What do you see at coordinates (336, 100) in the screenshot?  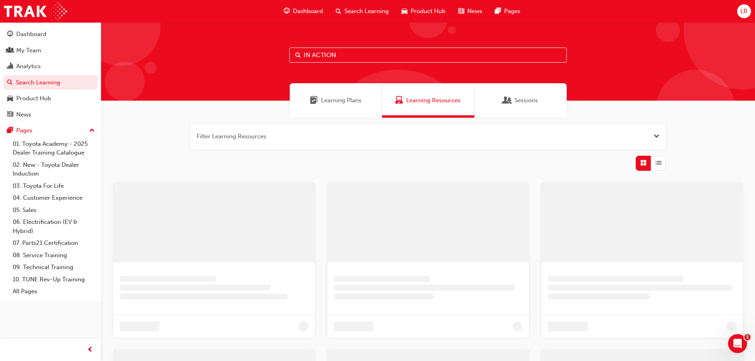 I see `a: Learning PlansLearning Plans` at bounding box center [336, 100].